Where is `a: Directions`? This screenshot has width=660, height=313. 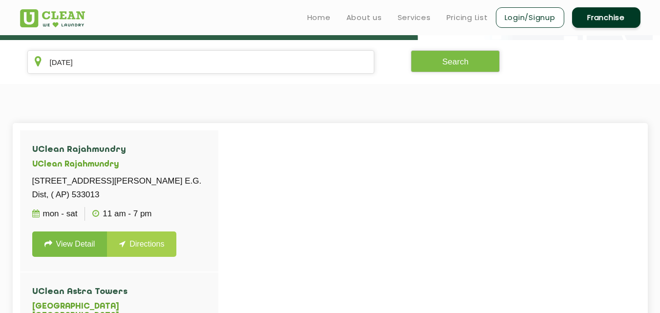 a: Directions is located at coordinates (142, 244).